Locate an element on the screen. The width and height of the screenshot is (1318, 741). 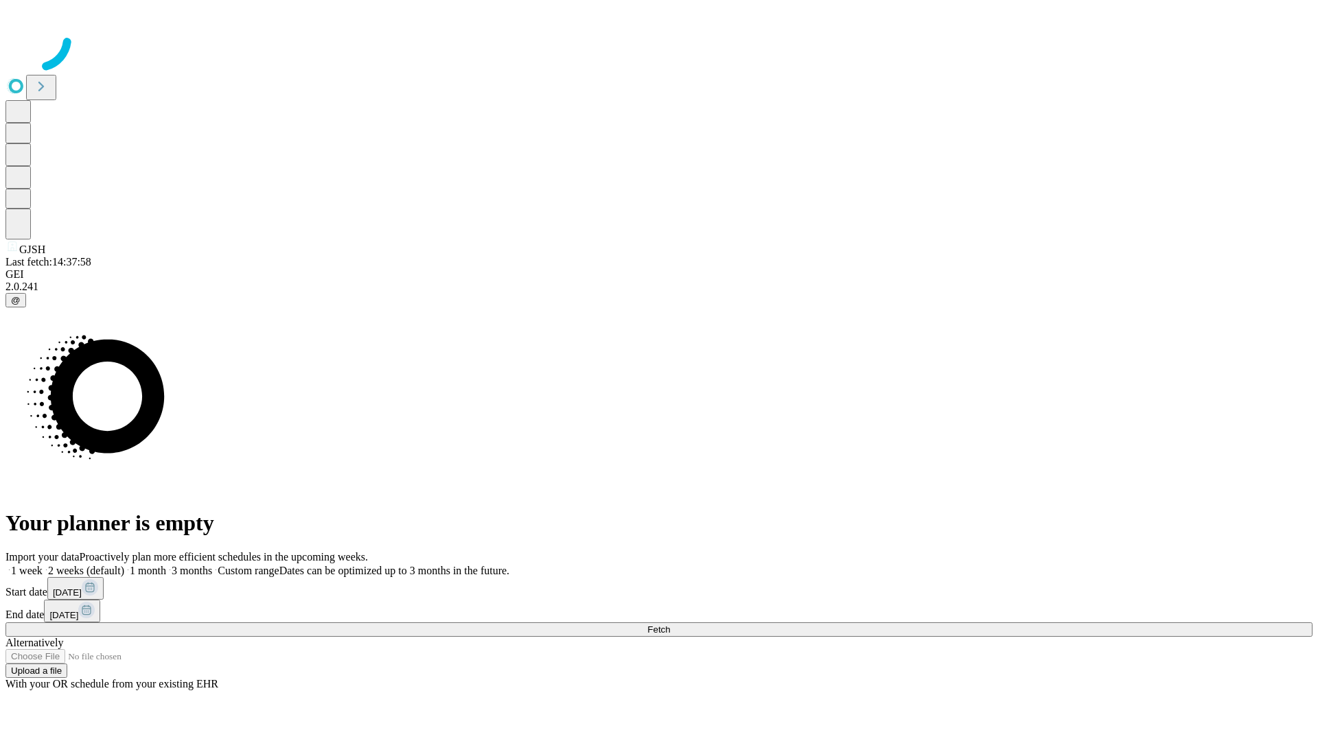
div: 2.0.241 is located at coordinates (659, 287).